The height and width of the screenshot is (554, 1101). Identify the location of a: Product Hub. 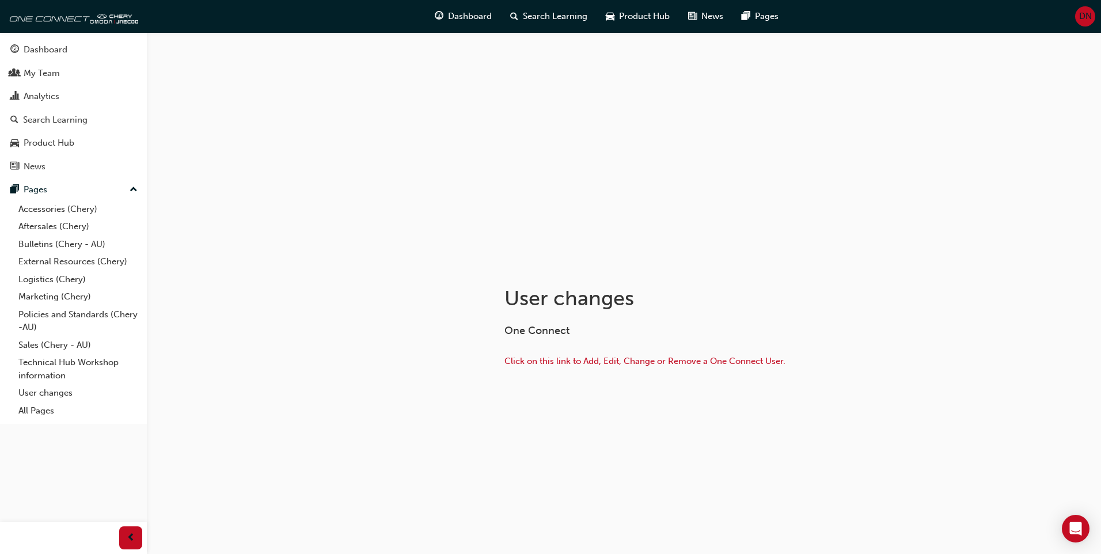
(73, 143).